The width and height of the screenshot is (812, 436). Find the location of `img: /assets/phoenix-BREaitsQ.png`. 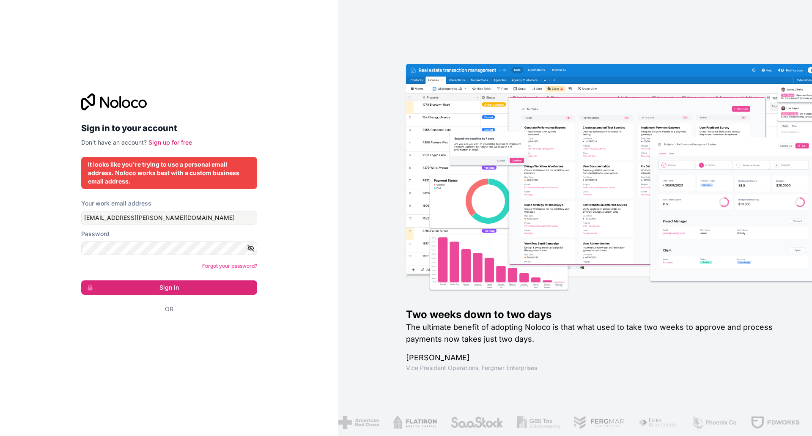

img: /assets/phoenix-BREaitsQ.png is located at coordinates (714, 422).